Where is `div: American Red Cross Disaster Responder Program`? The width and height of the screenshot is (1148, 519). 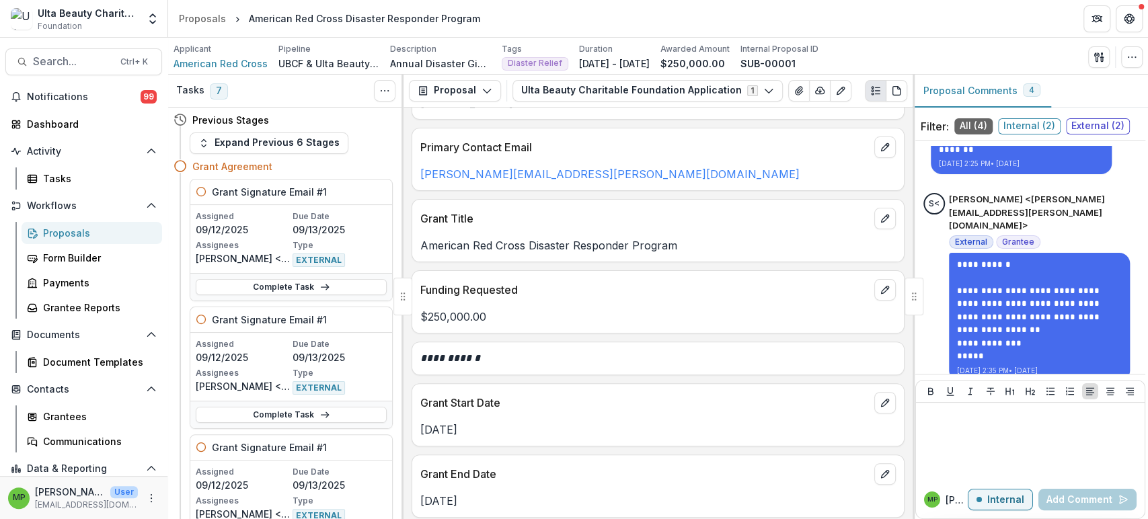
div: American Red Cross Disaster Responder Program is located at coordinates (365, 18).